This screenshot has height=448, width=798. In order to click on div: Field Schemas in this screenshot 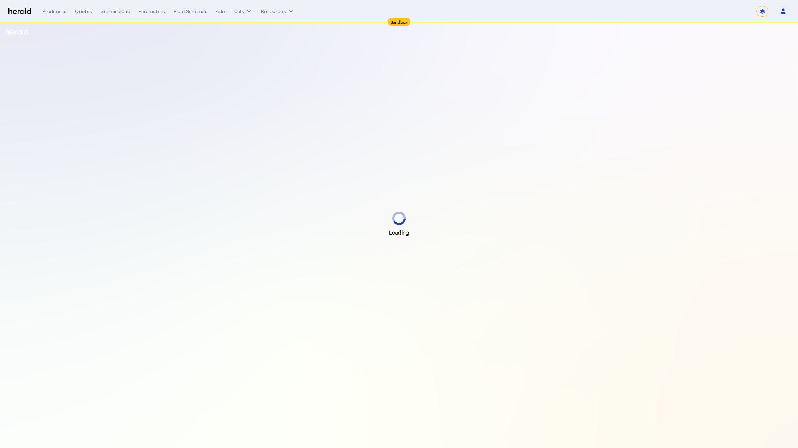, I will do `click(191, 11)`.